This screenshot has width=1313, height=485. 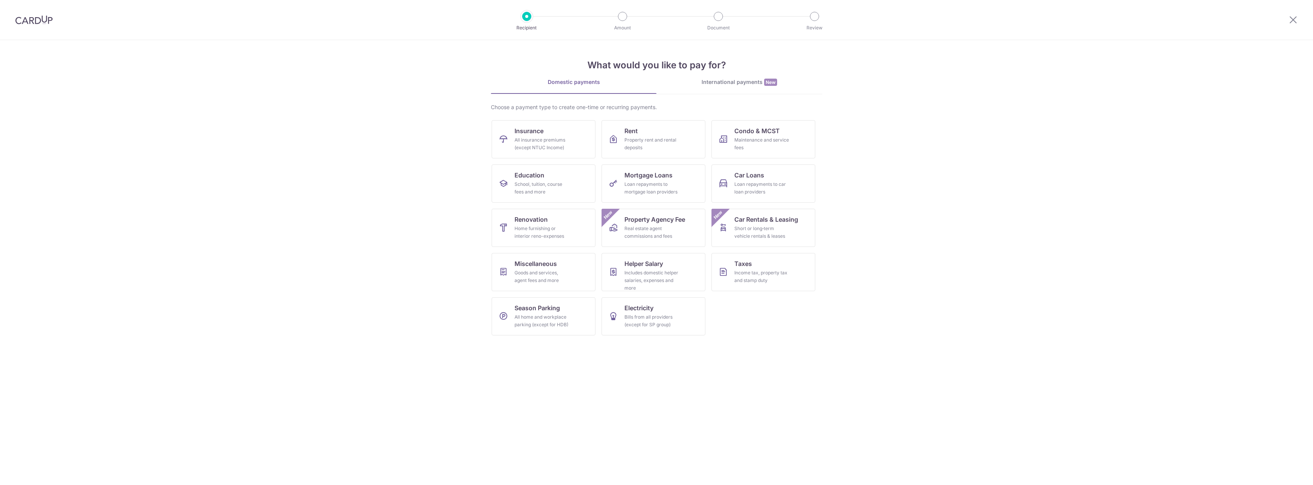 I want to click on div: Short or long‑term vehicle rentals & leases, so click(x=762, y=232).